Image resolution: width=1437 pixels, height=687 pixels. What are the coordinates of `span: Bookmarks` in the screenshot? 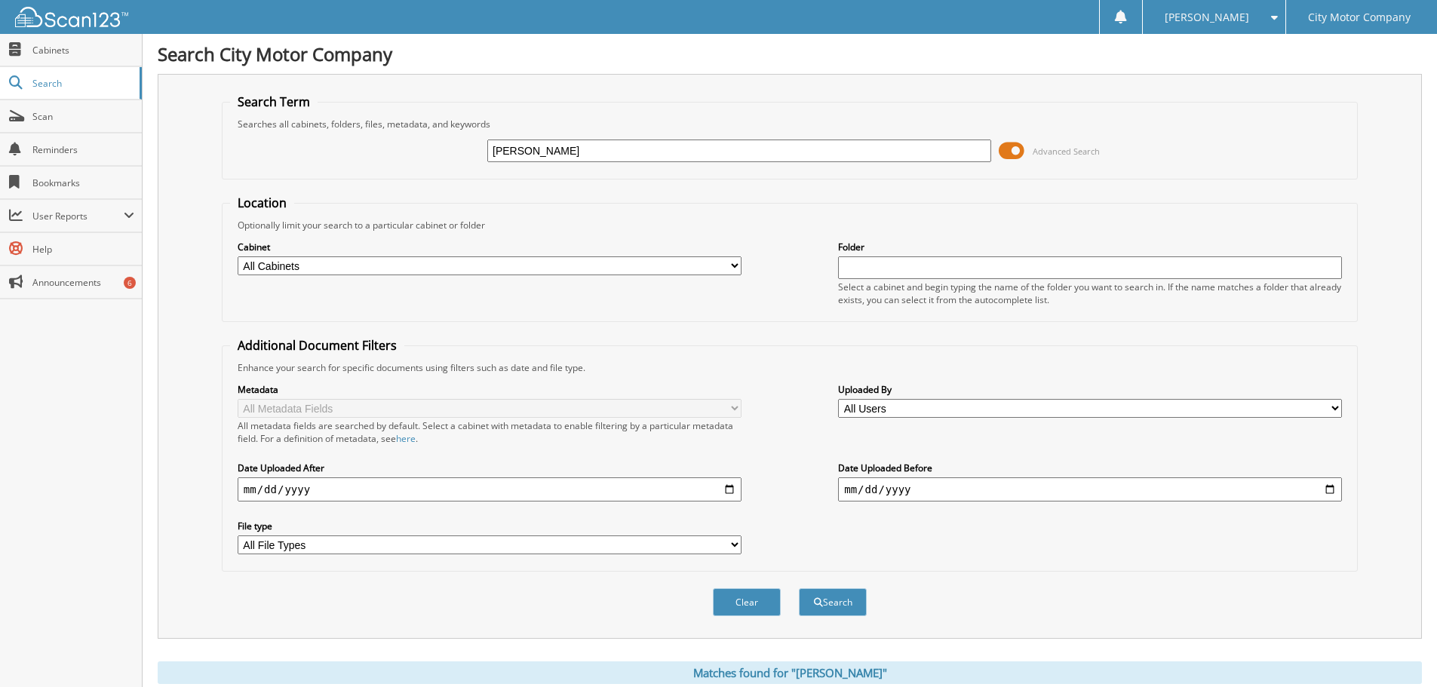 It's located at (83, 183).